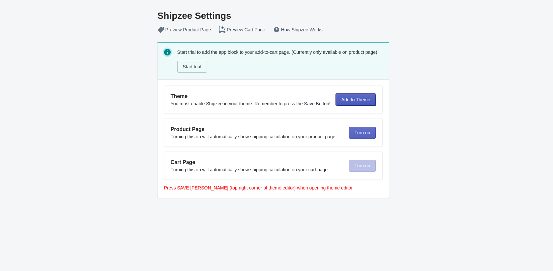  I want to click on span: You must enable Shipzee in your theme., so click(212, 103).